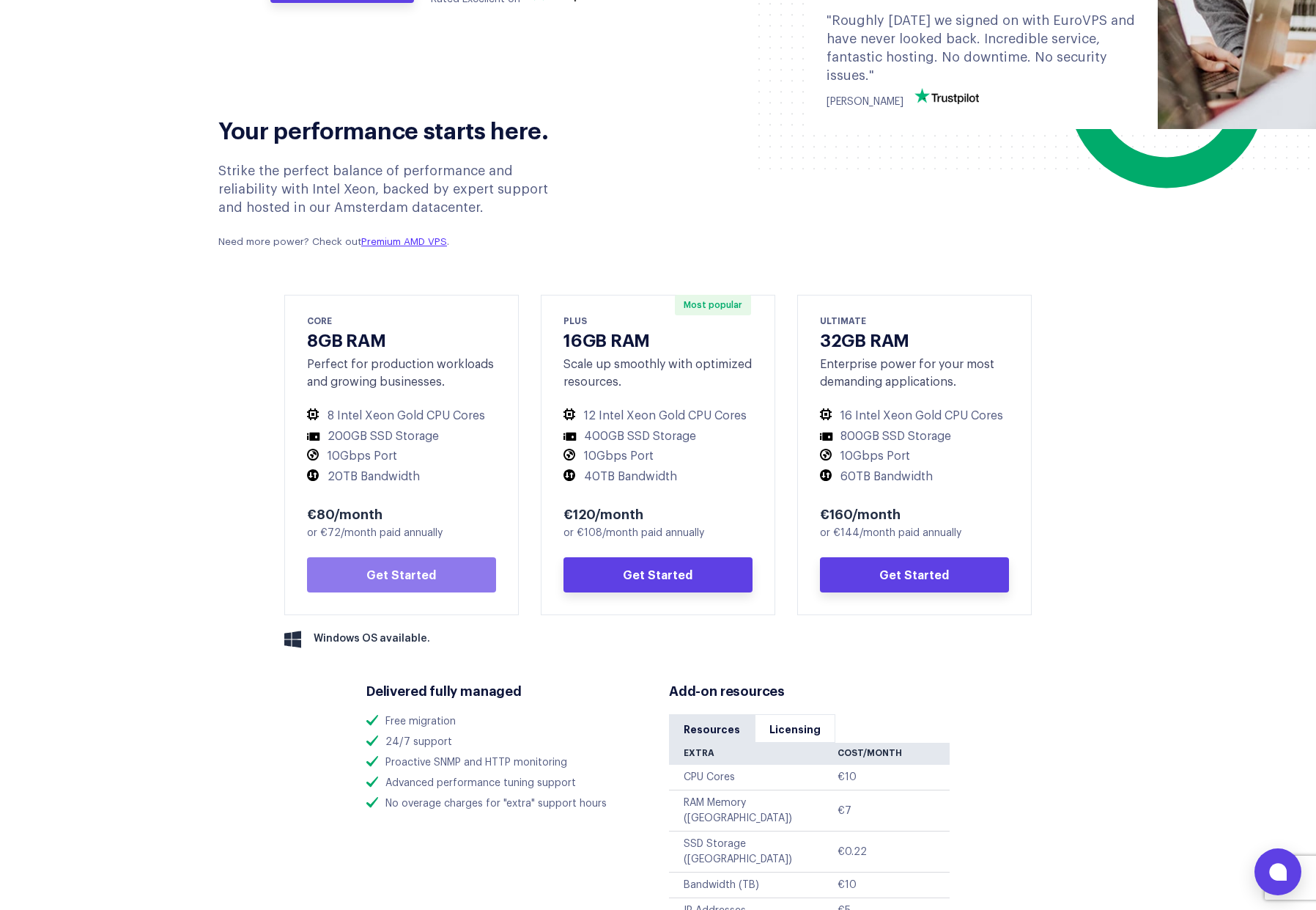  I want to click on div: Strike the perfect balance of performance and reliability with Intel Xeon, backed by expert suppo..., so click(395, 206).